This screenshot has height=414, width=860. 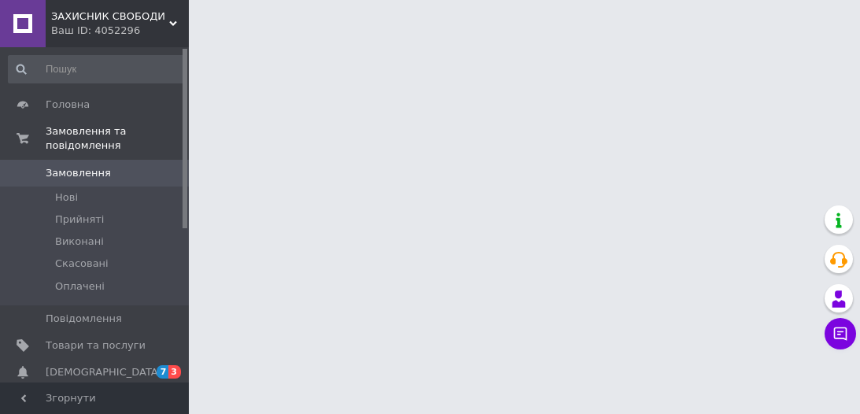 What do you see at coordinates (66, 198) in the screenshot?
I see `span: Нові` at bounding box center [66, 198].